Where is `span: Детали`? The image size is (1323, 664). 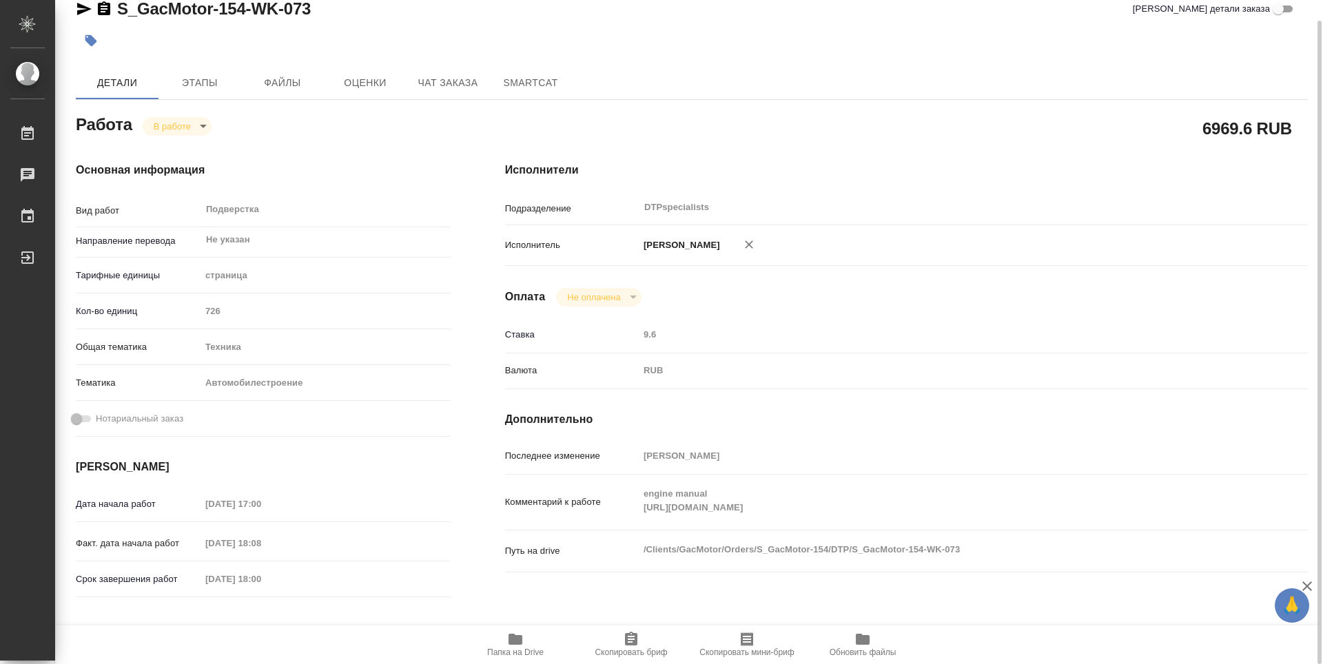
span: Детали is located at coordinates (117, 83).